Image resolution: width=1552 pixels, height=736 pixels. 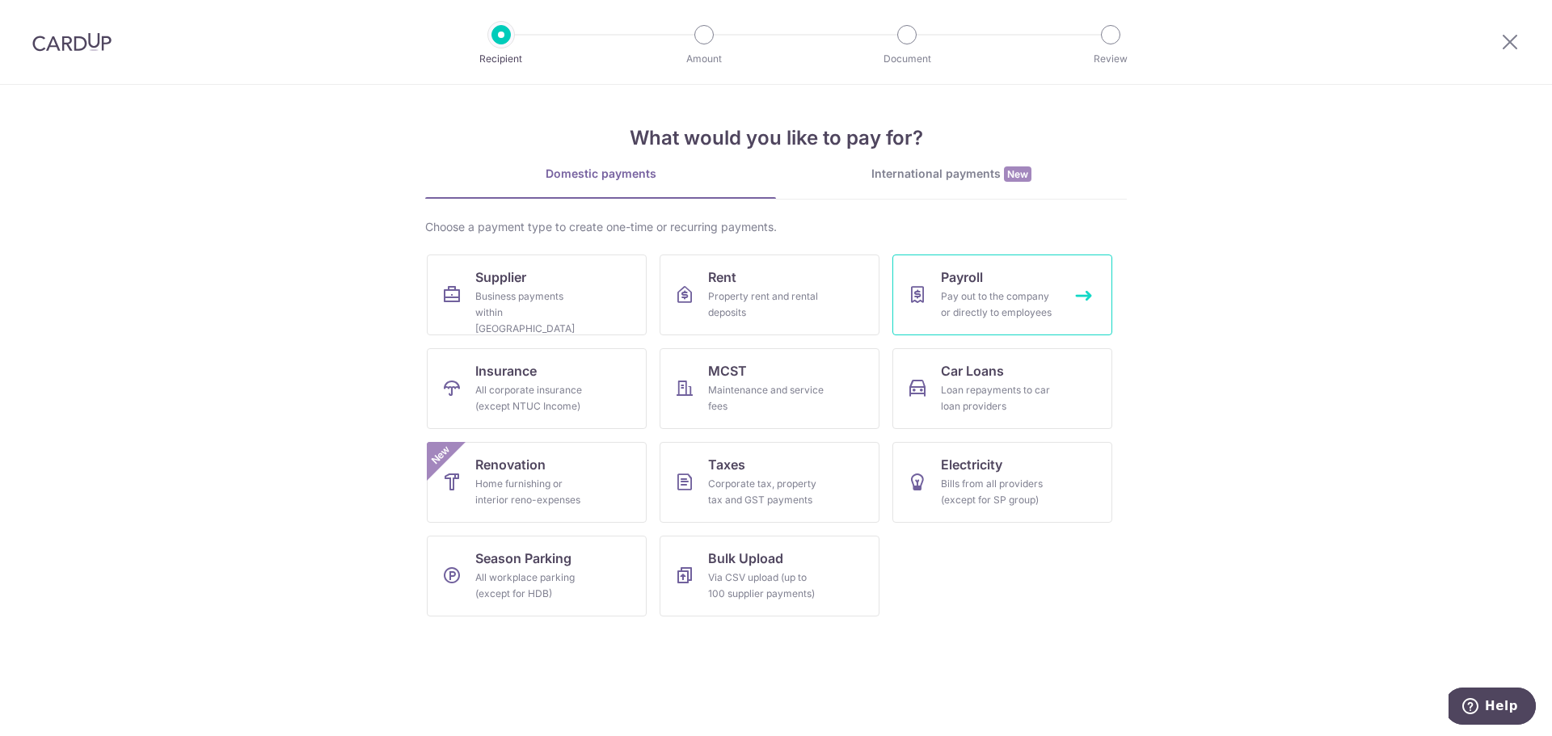 I want to click on a: Car LoansLoan repayments to car loan providers, so click(x=1002, y=389).